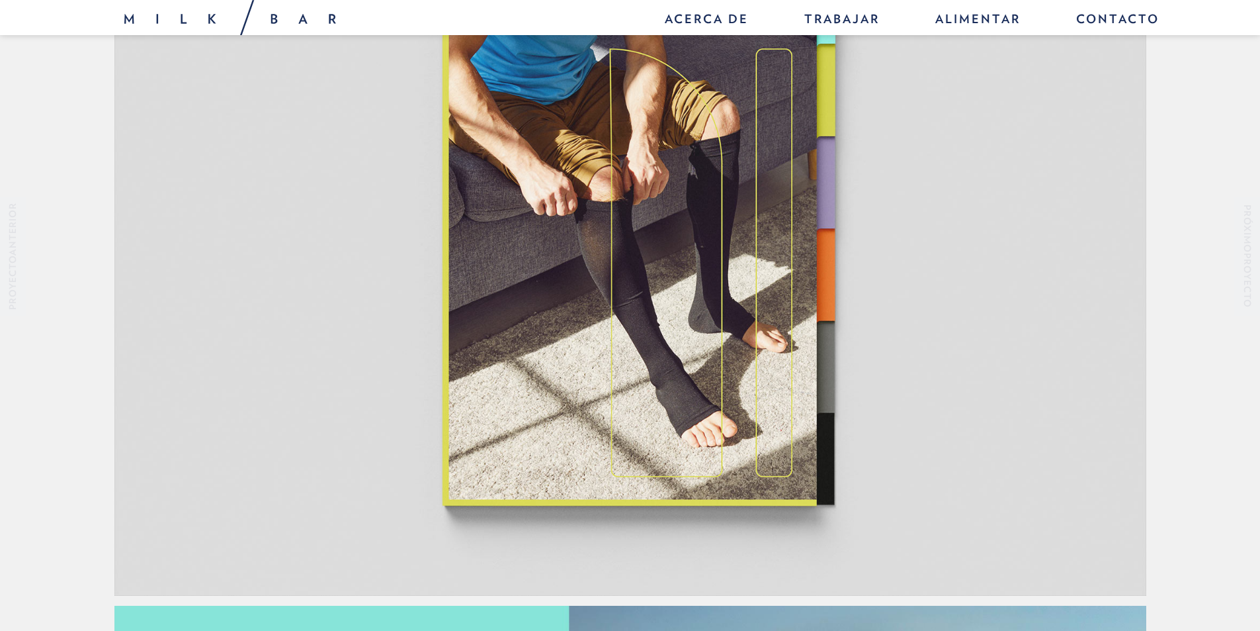 This screenshot has height=631, width=1260. Describe the element at coordinates (13, 229) in the screenshot. I see `font: anterior` at that location.